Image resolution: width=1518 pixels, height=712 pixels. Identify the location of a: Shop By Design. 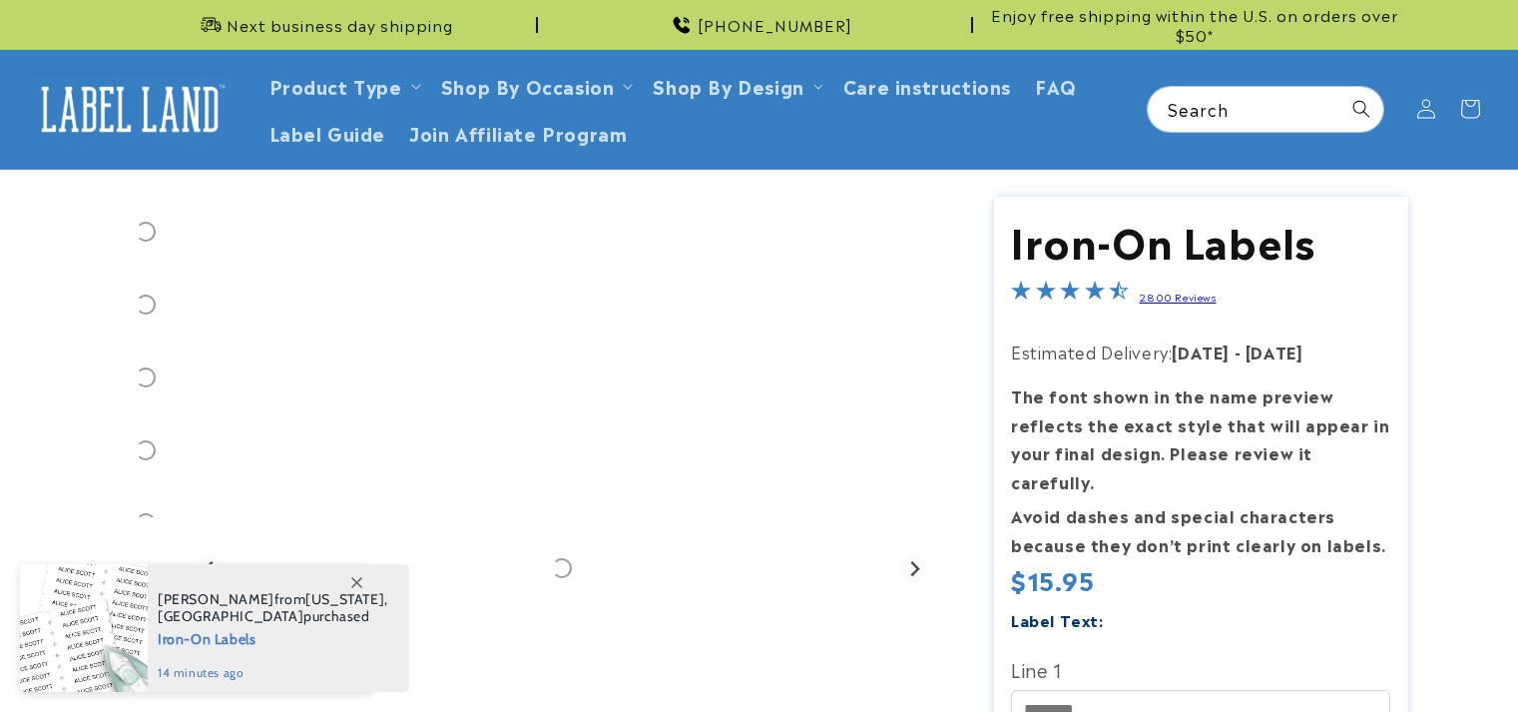
(728, 85).